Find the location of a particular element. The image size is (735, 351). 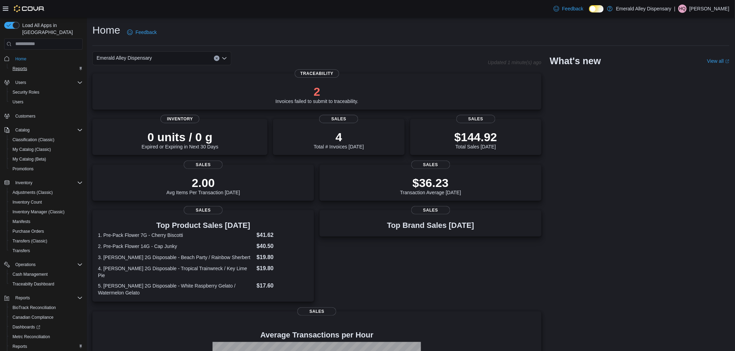

span: My Catalog (Beta) is located at coordinates (29, 159).